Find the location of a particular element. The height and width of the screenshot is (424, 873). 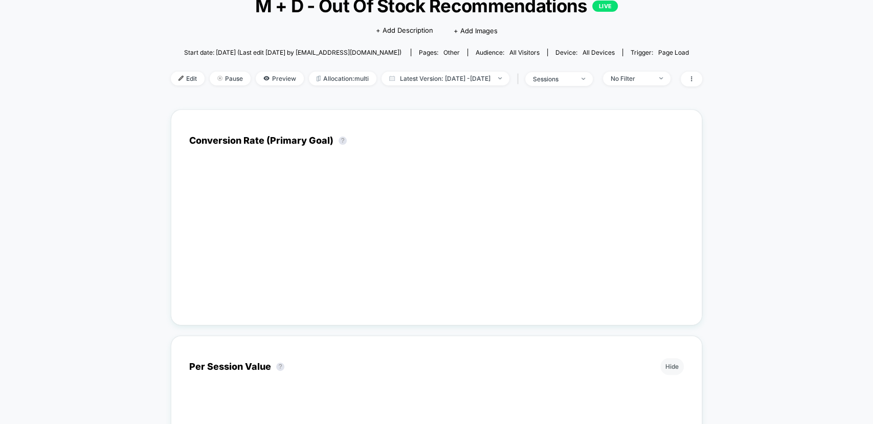

div: Trigger: is located at coordinates (660, 52).